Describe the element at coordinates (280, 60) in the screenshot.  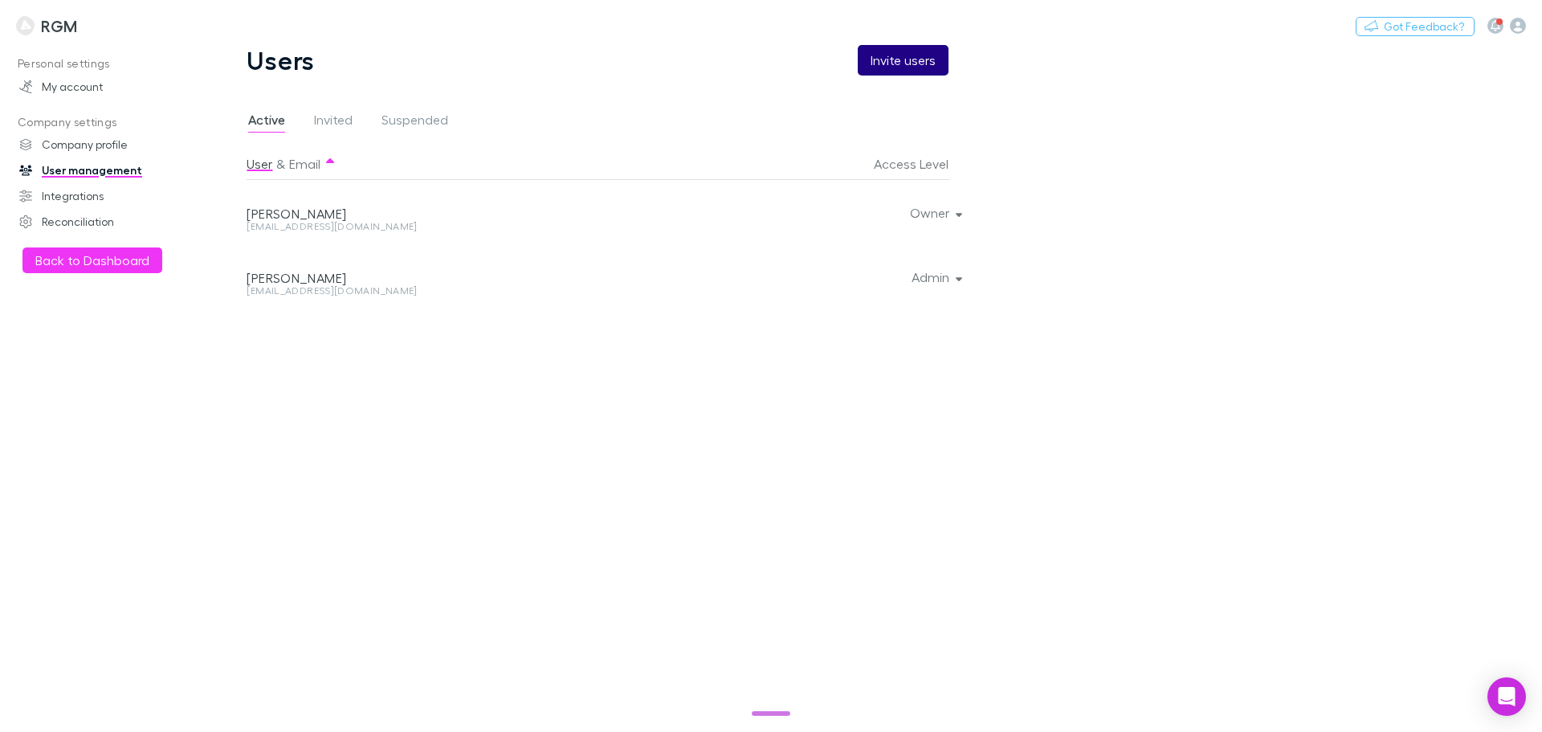
I see `h1: Users` at that location.